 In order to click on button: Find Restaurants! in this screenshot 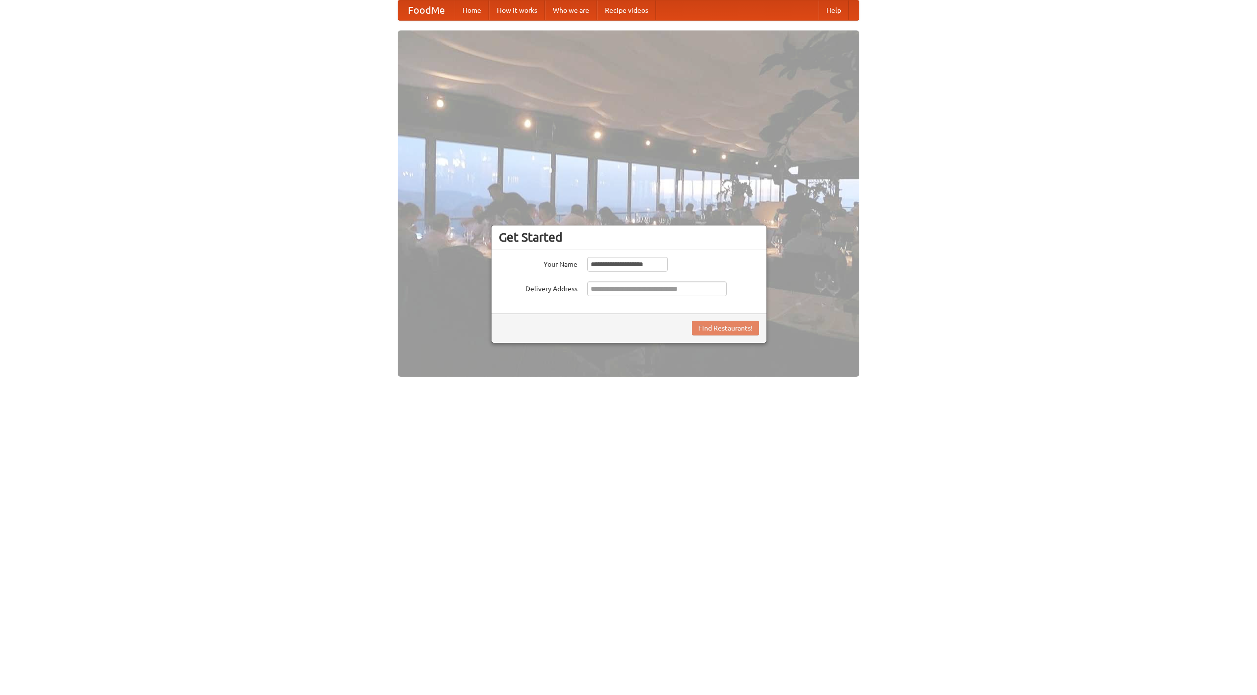, I will do `click(725, 328)`.